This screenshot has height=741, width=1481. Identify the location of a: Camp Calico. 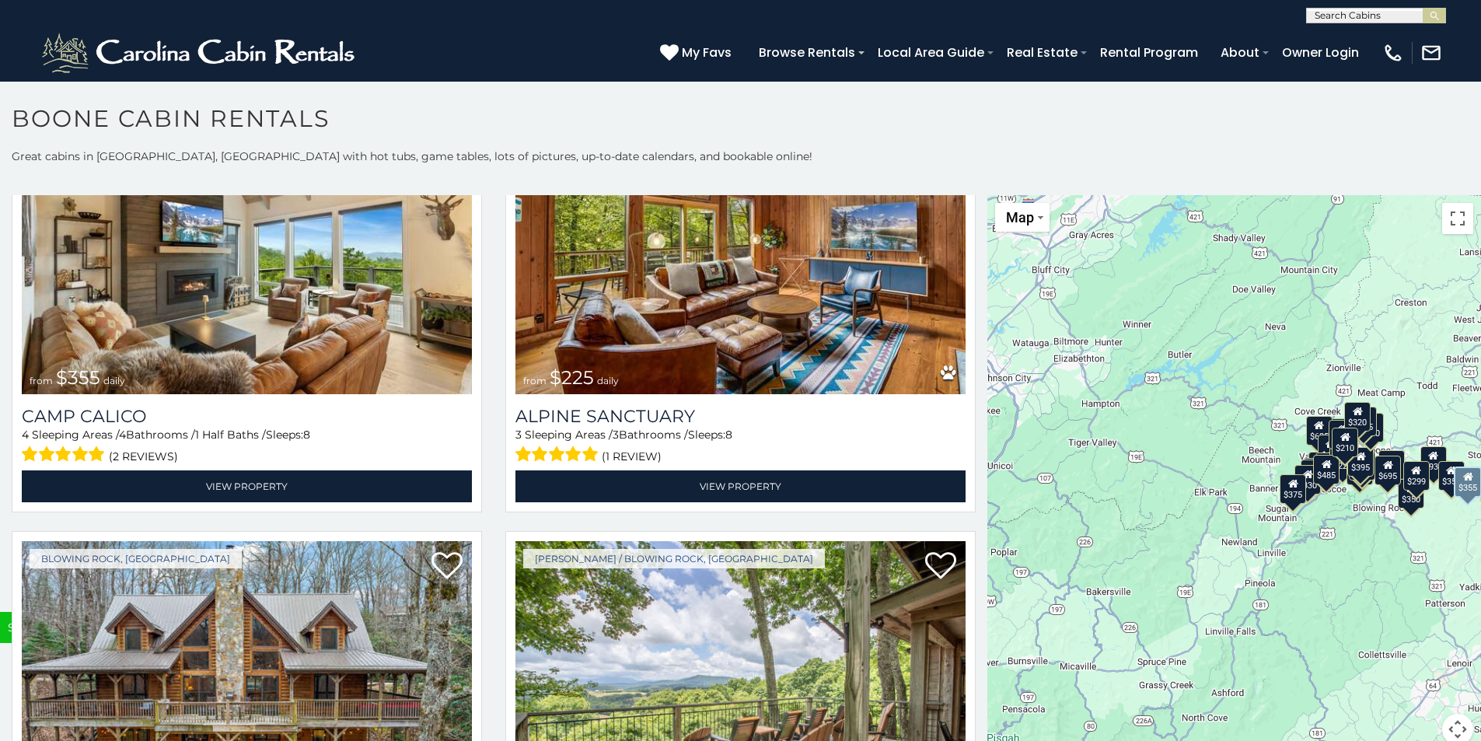
(246, 416).